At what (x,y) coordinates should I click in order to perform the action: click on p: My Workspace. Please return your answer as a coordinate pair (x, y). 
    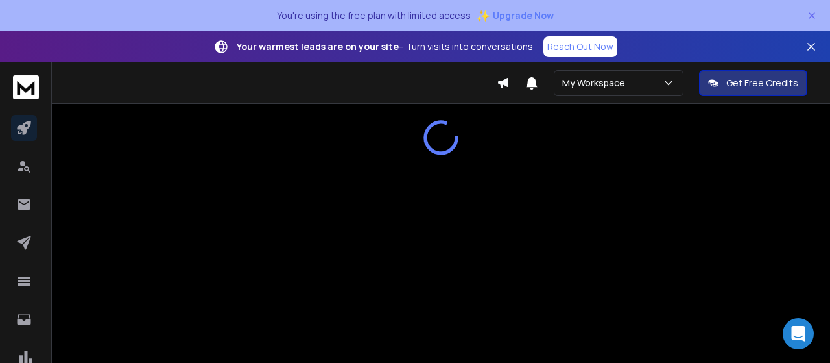
    Looking at the image, I should click on (596, 83).